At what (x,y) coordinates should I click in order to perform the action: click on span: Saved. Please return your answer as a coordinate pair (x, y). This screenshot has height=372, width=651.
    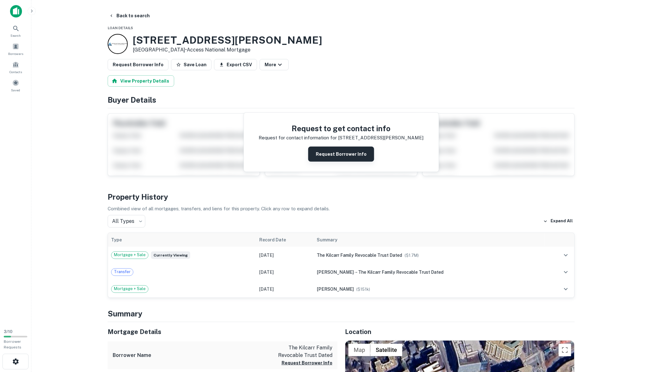
    Looking at the image, I should click on (16, 90).